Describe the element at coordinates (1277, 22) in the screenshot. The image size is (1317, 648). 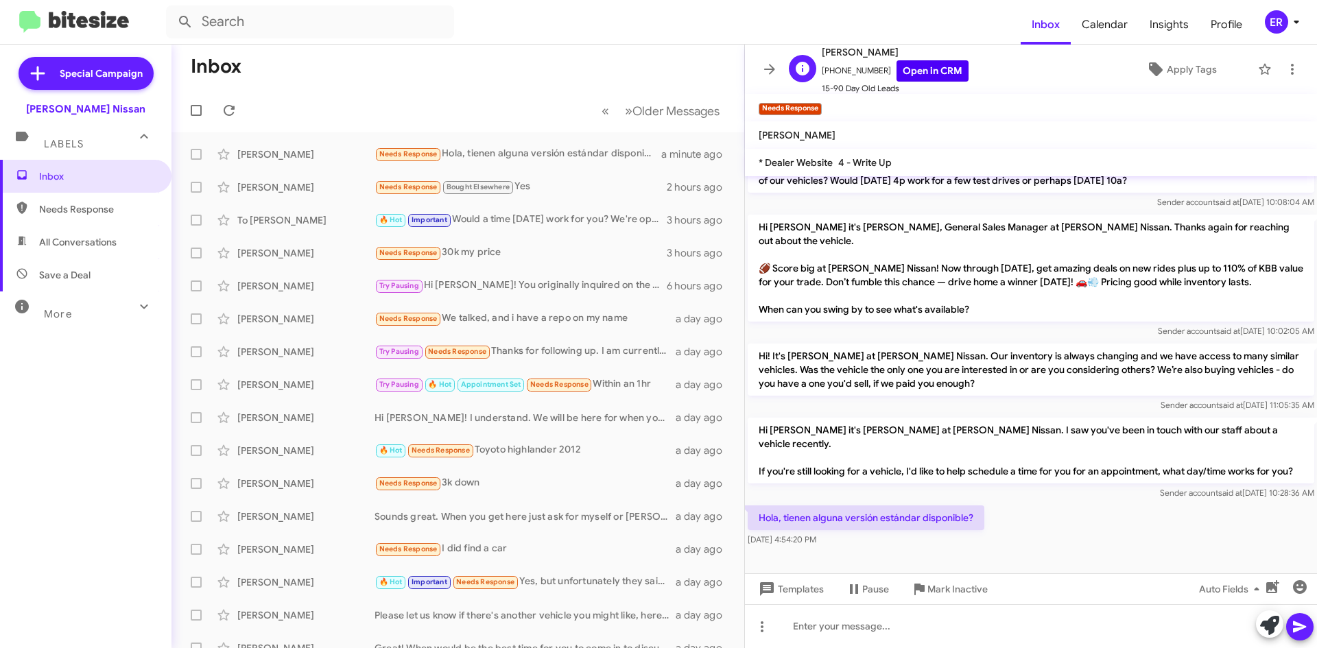
I see `div: ER` at that location.